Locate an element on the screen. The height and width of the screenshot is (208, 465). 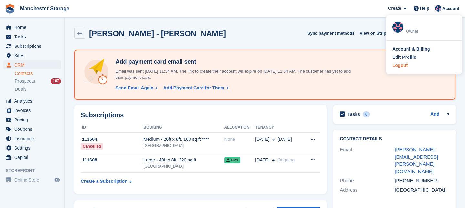
a: Logout is located at coordinates (424, 65).